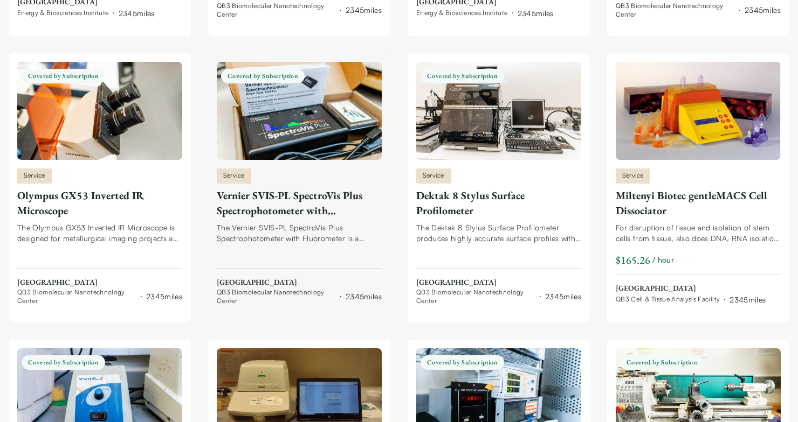 Image resolution: width=798 pixels, height=422 pixels. What do you see at coordinates (498, 233) in the screenshot?
I see `div: The Dektak 8 Stylus Surface Profilometer produces highly accurate surface profiles with remarkabl...` at bounding box center [498, 233].